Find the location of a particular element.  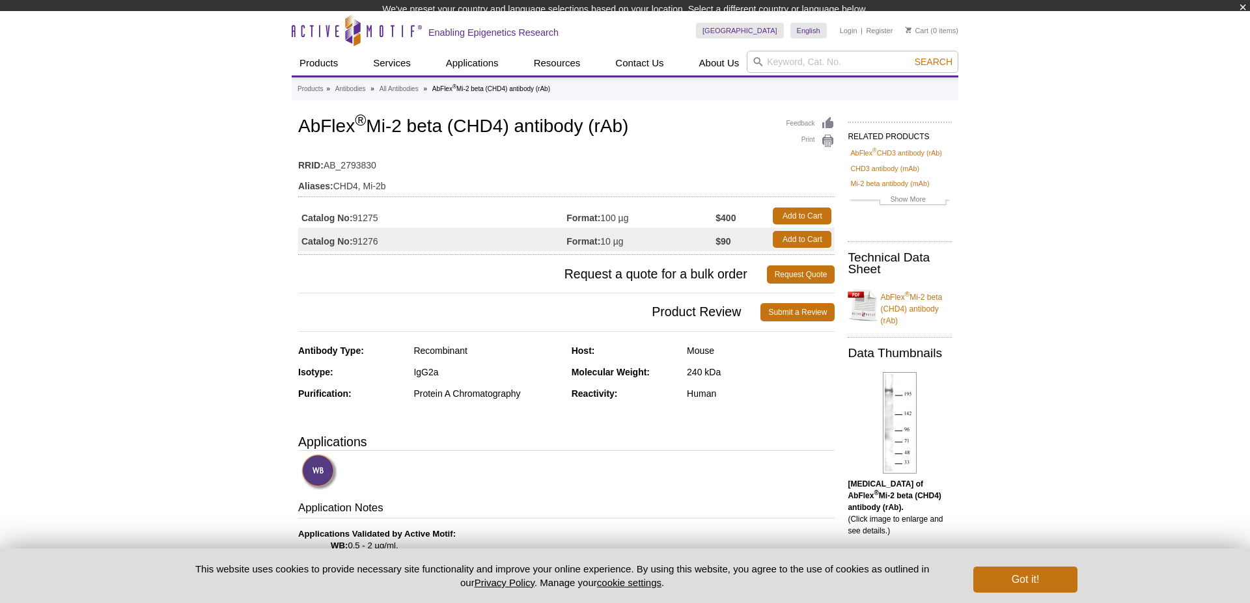

a: Request Quote is located at coordinates (801, 275).